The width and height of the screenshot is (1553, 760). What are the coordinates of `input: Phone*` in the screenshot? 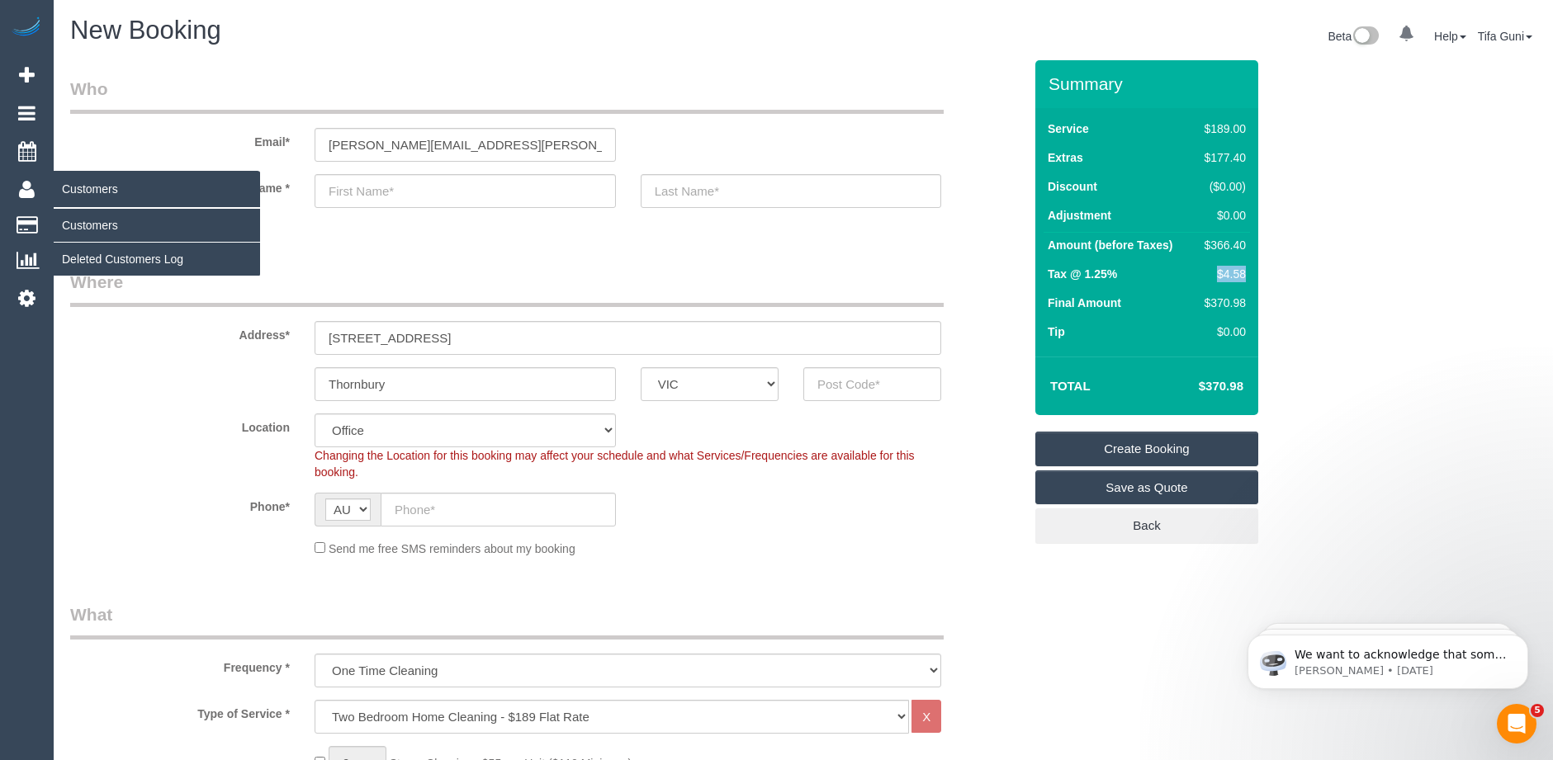 It's located at (498, 509).